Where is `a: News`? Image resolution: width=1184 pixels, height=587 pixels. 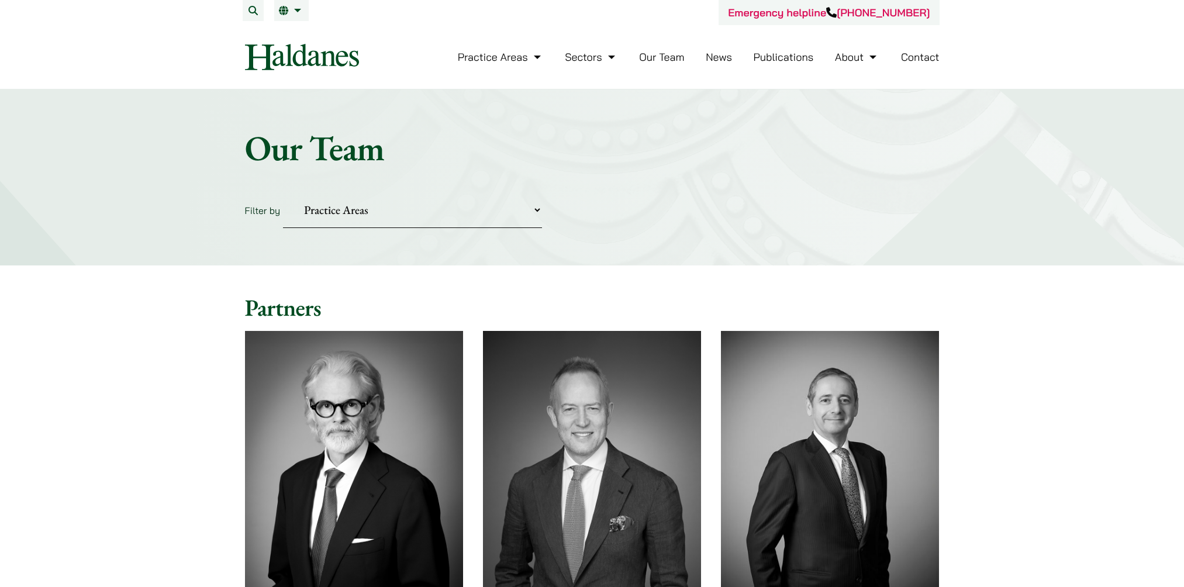
a: News is located at coordinates (719, 57).